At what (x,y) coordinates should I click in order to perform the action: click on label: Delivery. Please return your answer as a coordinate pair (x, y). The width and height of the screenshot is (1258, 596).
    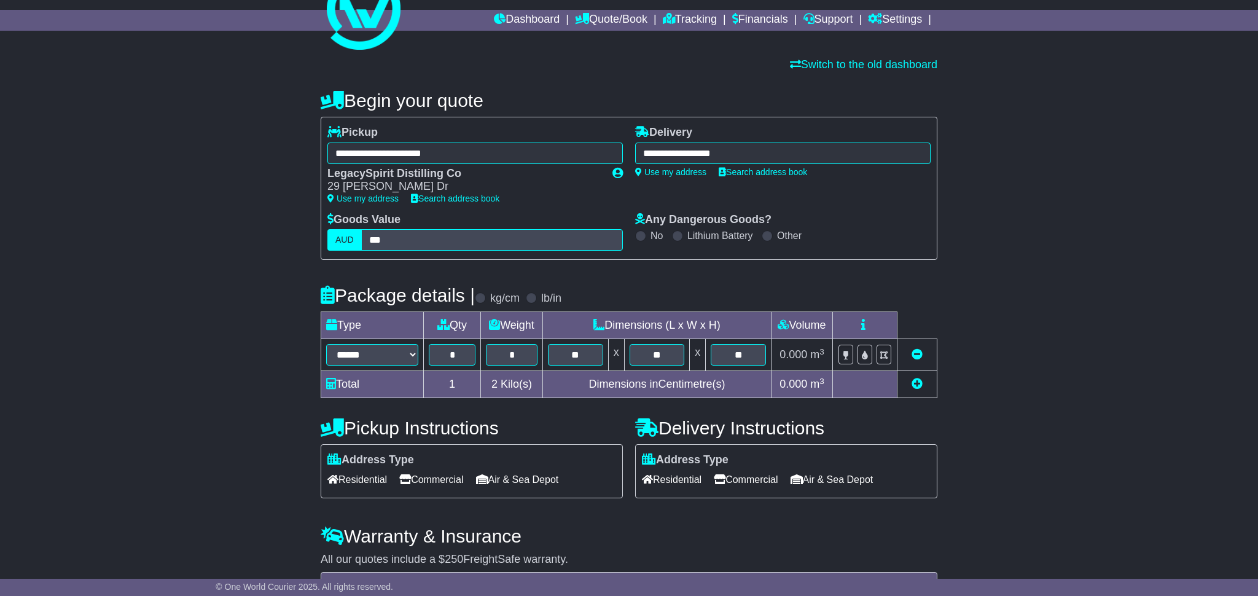
    Looking at the image, I should click on (663, 133).